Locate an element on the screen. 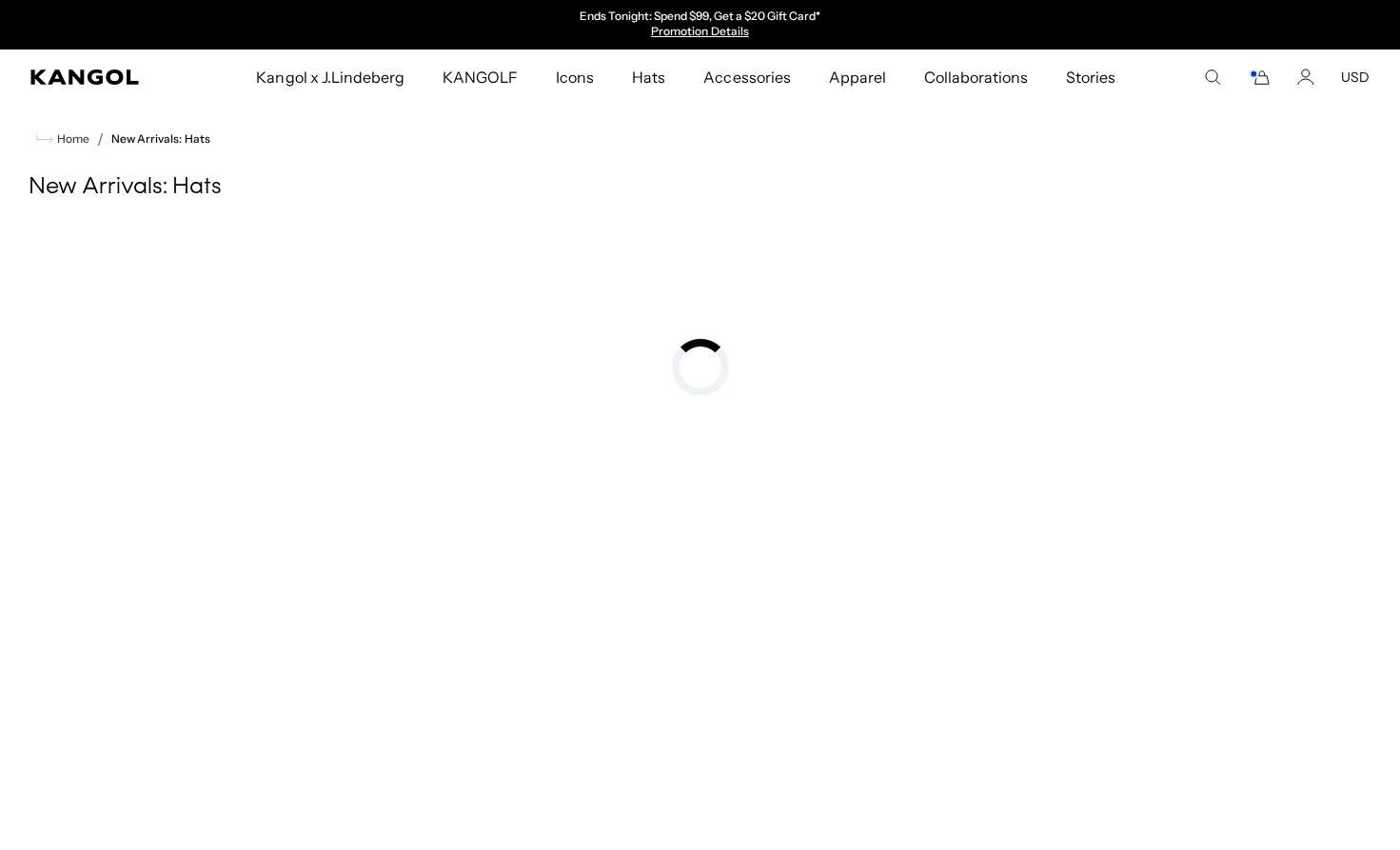 This screenshot has width=1400, height=850. a: Stories is located at coordinates (1091, 77).